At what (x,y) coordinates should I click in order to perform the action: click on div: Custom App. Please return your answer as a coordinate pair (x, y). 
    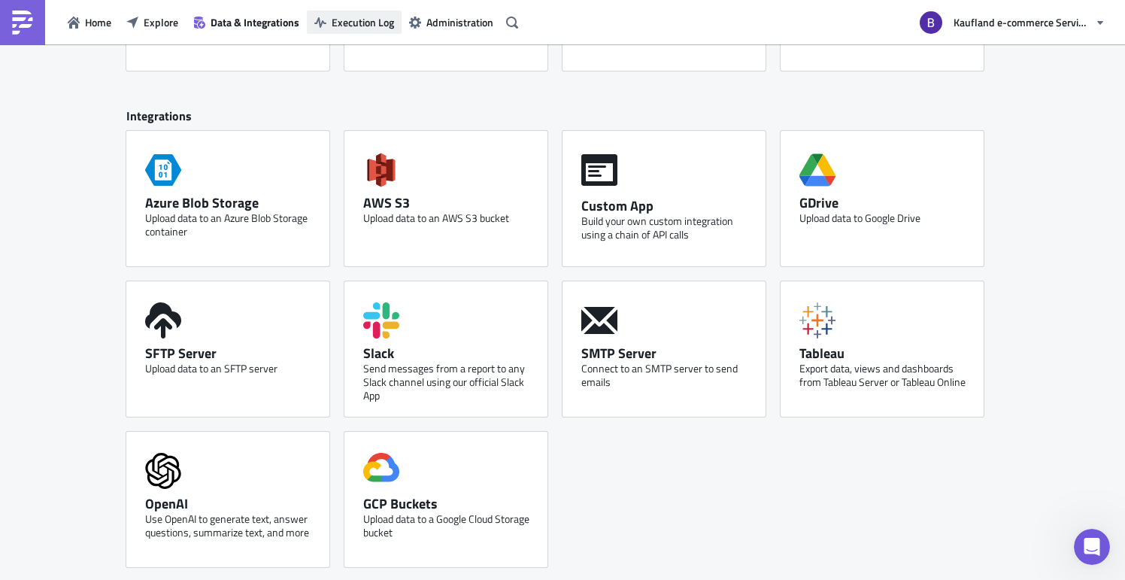
    Looking at the image, I should click on (668, 205).